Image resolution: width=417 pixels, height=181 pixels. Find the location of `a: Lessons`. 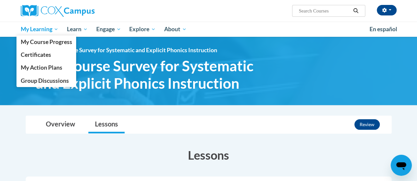

a: Lessons is located at coordinates (106, 125).